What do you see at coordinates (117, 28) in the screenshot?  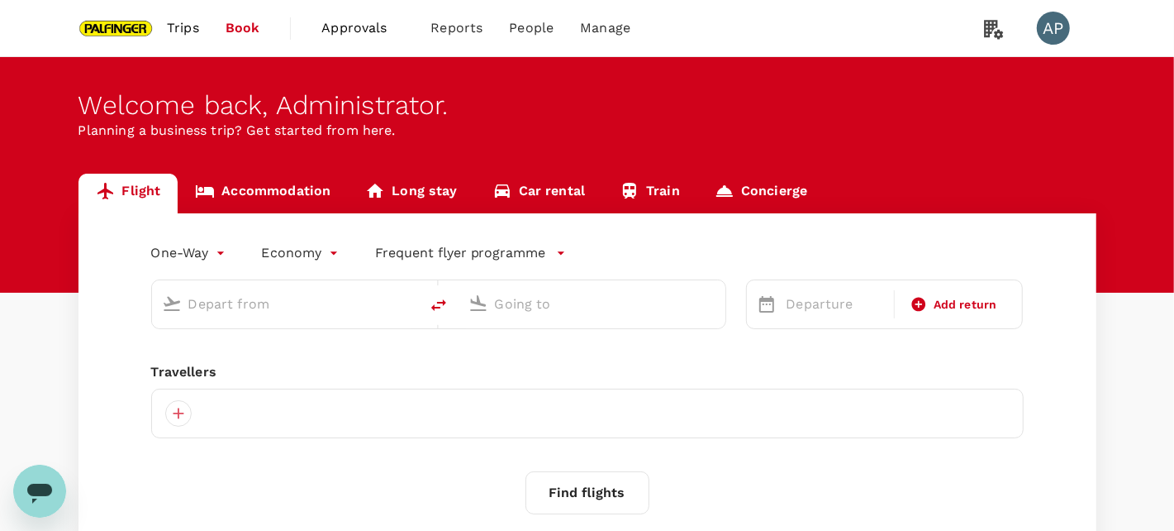 I see `img: Palfinger Asia Pacific Pte Ltd` at bounding box center [117, 28].